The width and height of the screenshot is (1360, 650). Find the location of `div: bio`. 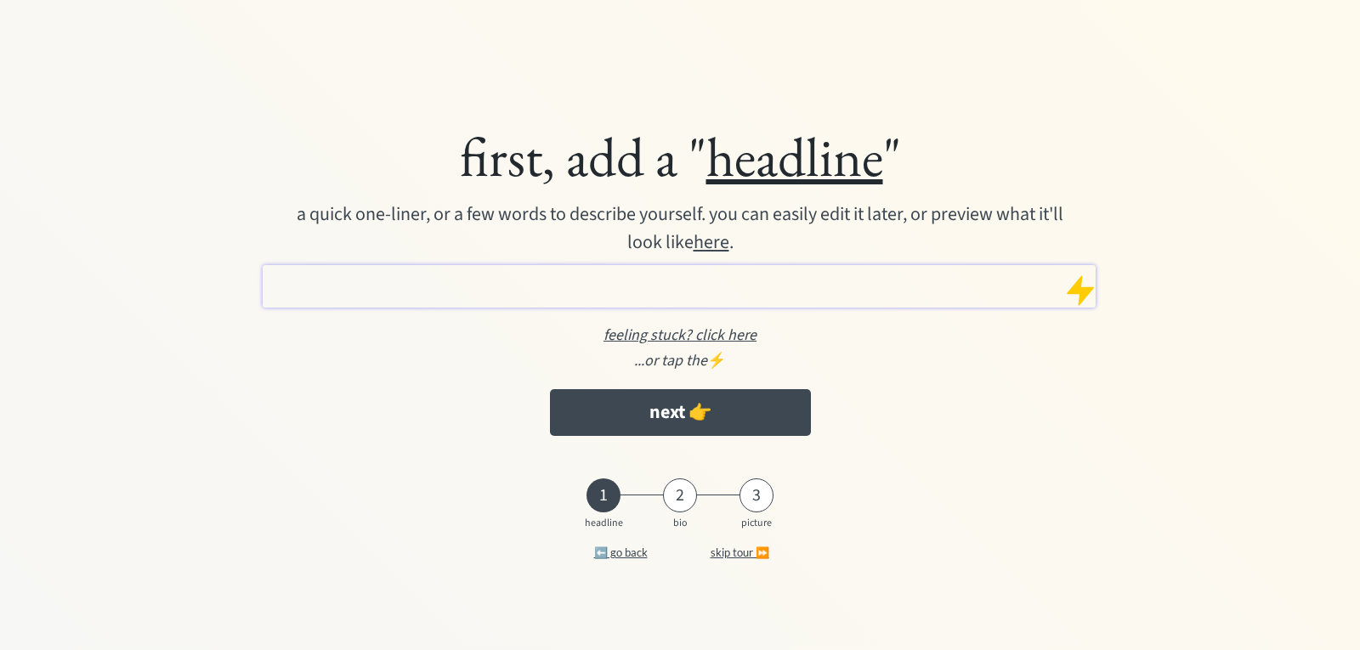

div: bio is located at coordinates (680, 524).